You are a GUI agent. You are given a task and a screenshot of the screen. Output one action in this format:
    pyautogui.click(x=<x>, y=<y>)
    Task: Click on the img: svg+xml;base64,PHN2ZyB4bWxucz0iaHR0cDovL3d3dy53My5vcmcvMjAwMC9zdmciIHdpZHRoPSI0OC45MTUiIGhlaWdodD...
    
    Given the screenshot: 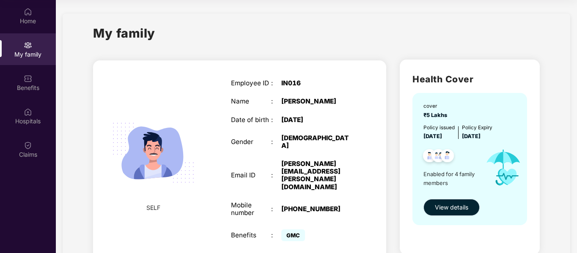 What is the action you would take?
    pyautogui.click(x=438, y=157)
    